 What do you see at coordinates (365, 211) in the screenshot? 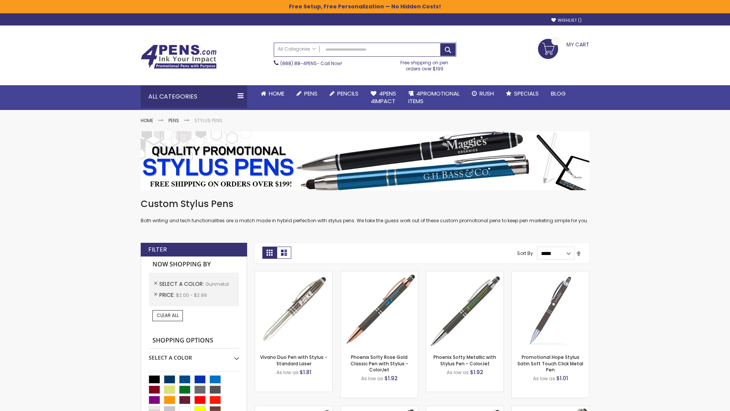
I see `div: Both writing and tech functionalities are a match made in hybrid perfection with stylus pens. We ...` at bounding box center [365, 211].